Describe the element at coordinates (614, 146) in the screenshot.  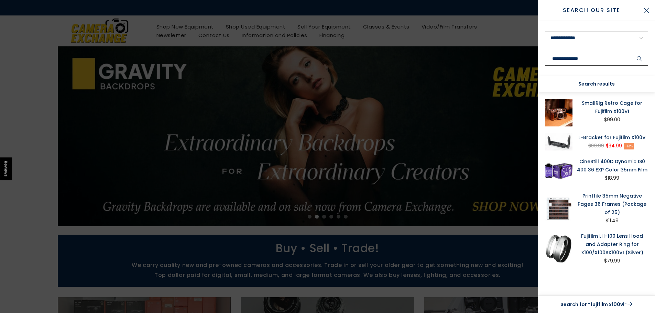
I see `ins: $34.99` at that location.